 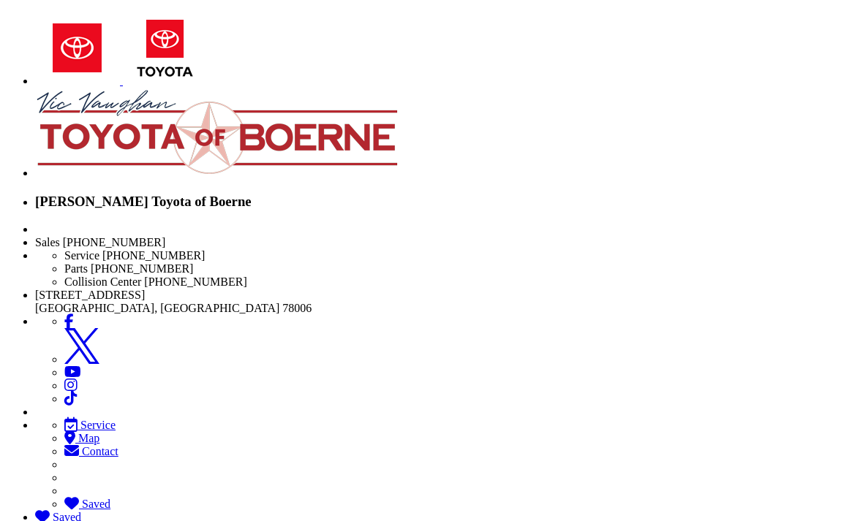 I want to click on a: Instagram: Click to visit our Instagram page, so click(x=71, y=385).